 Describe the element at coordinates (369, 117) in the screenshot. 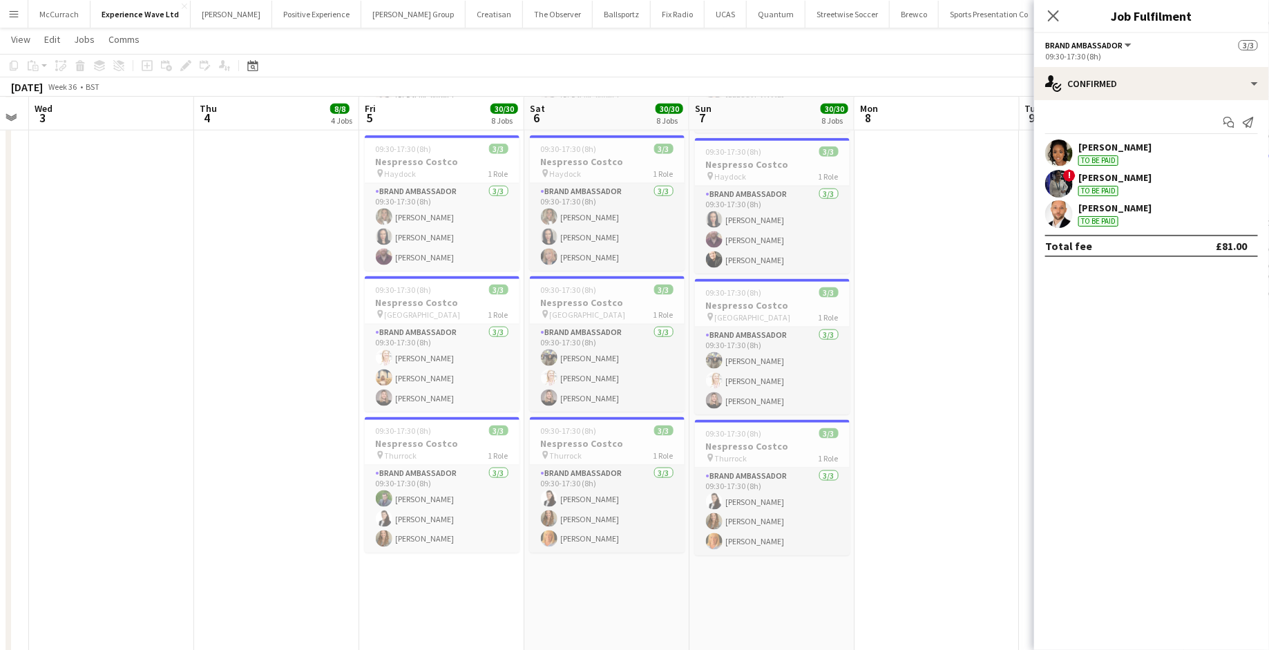

I see `span: 5` at that location.